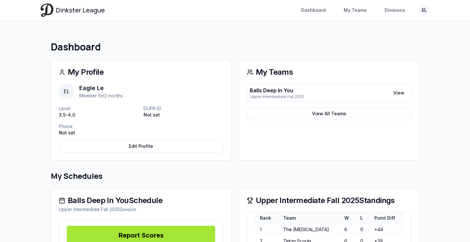  Describe the element at coordinates (362, 230) in the screenshot. I see `td: 0` at that location.